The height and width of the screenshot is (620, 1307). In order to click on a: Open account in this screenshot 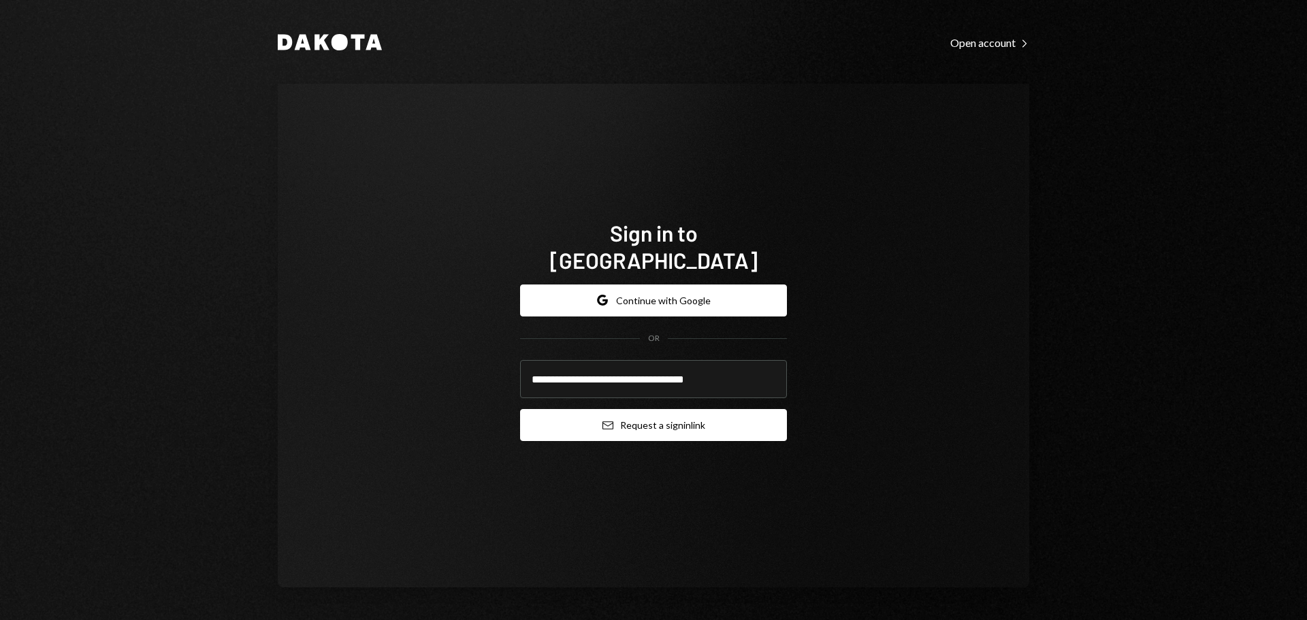, I will do `click(990, 42)`.